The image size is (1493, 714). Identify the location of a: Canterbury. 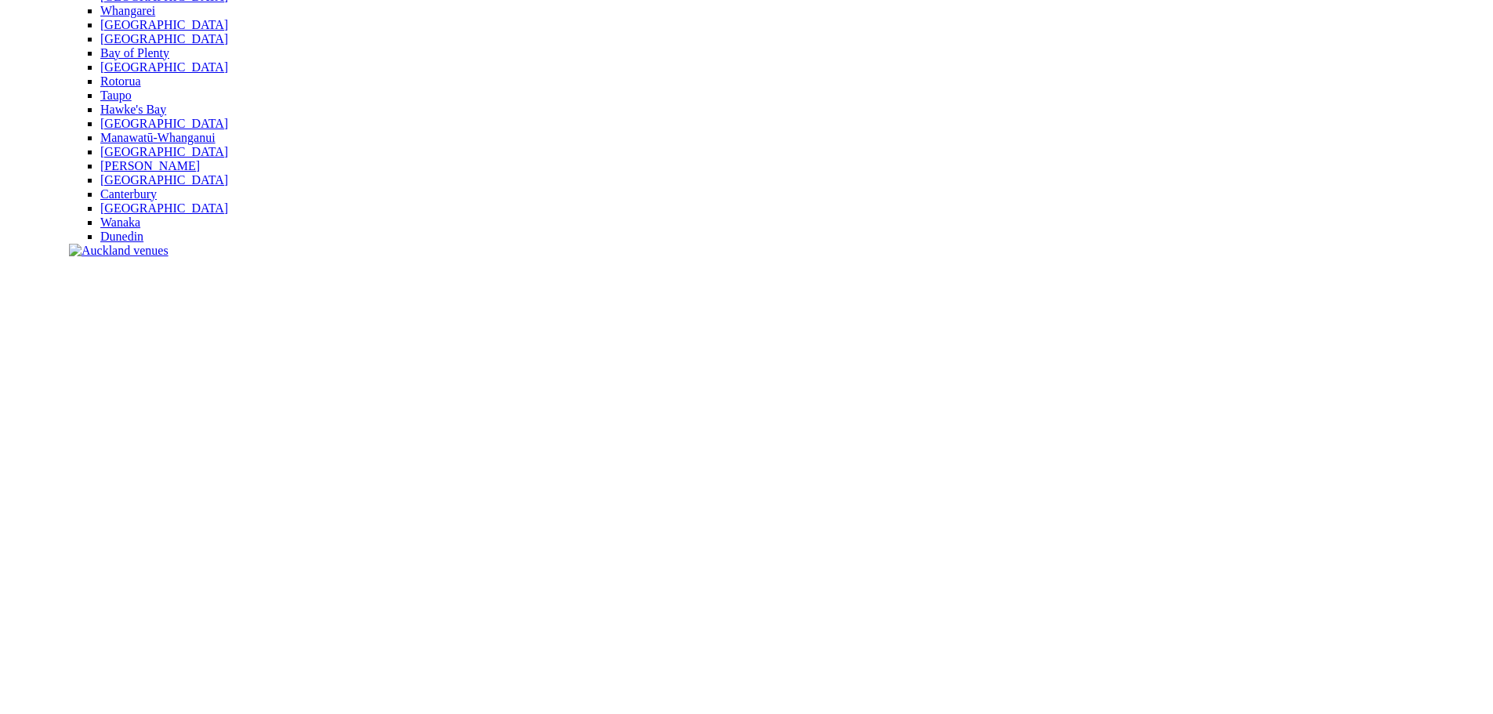
(129, 194).